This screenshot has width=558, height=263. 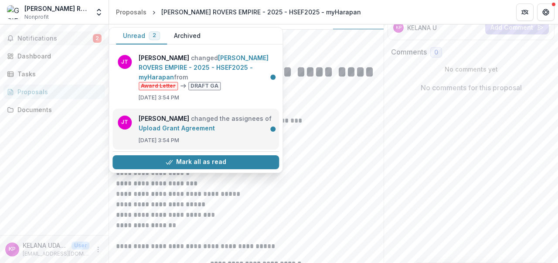 What do you see at coordinates (525, 12) in the screenshot?
I see `button: Partners` at bounding box center [525, 12].